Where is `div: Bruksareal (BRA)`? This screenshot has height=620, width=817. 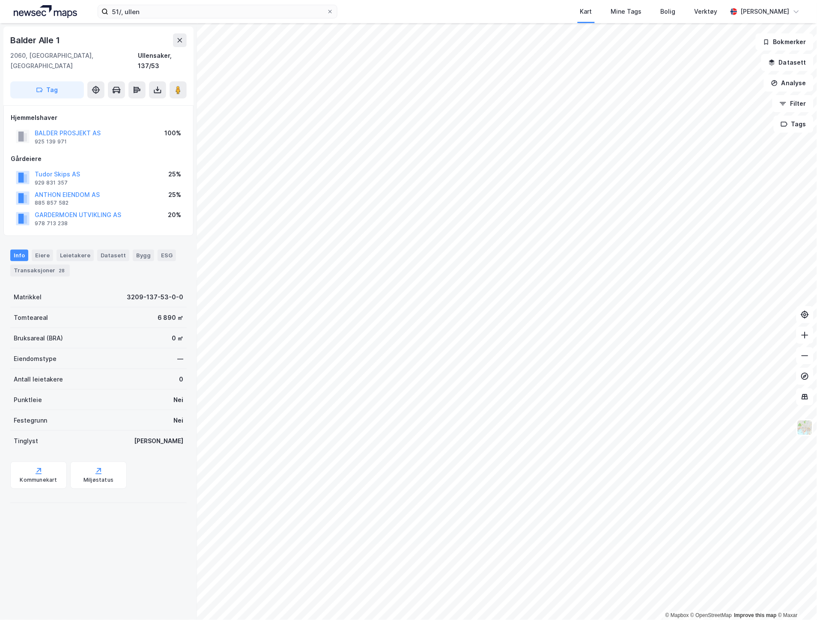
div: Bruksareal (BRA) is located at coordinates (38, 338).